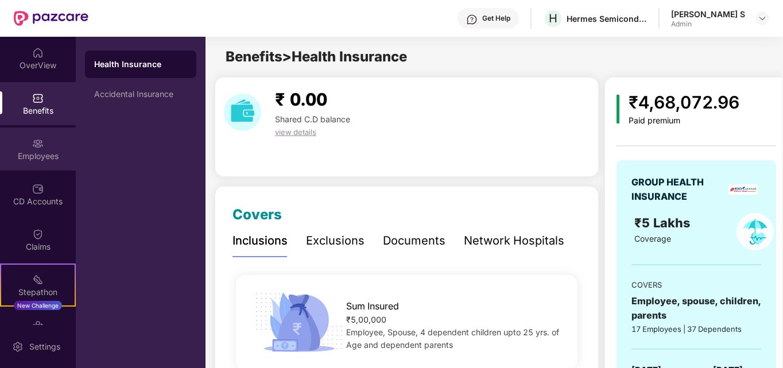  Describe the element at coordinates (38, 53) in the screenshot. I see `img: svg+xml;base64,PHN2ZyBpZD0iSG9tZSIgeG1sbnM9Imh0dHA6Ly93d3cudzMub3JnLzIwMDAvc3ZnIiB3aWR0aD0iMjAiIG...` at that location.